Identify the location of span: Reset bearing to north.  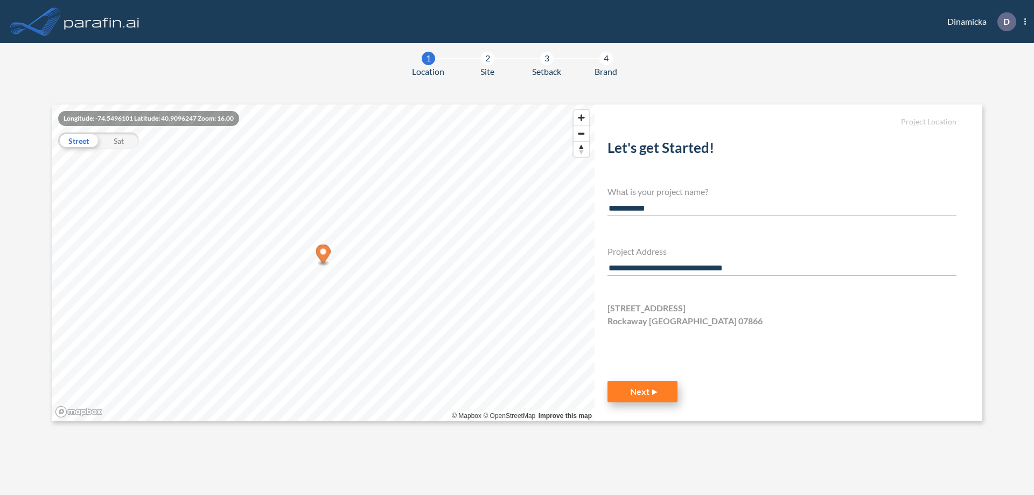
(581, 149).